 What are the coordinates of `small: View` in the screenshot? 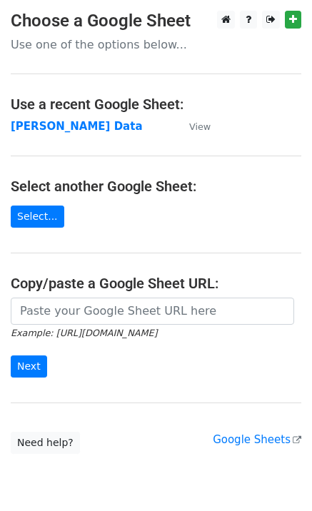 It's located at (200, 126).